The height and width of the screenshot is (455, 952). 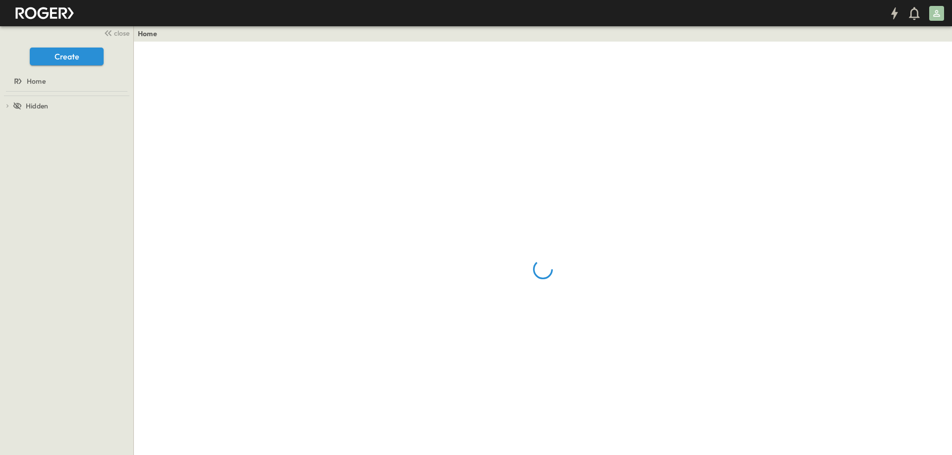 I want to click on span: Home, so click(x=36, y=81).